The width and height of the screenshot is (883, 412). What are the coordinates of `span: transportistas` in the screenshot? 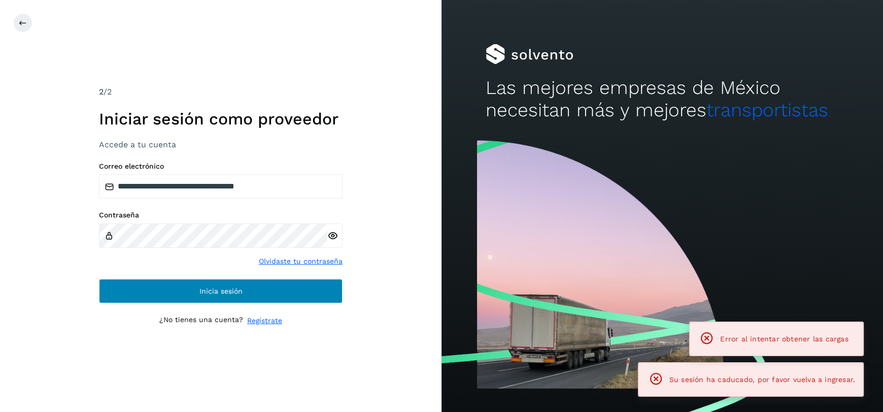 It's located at (767, 110).